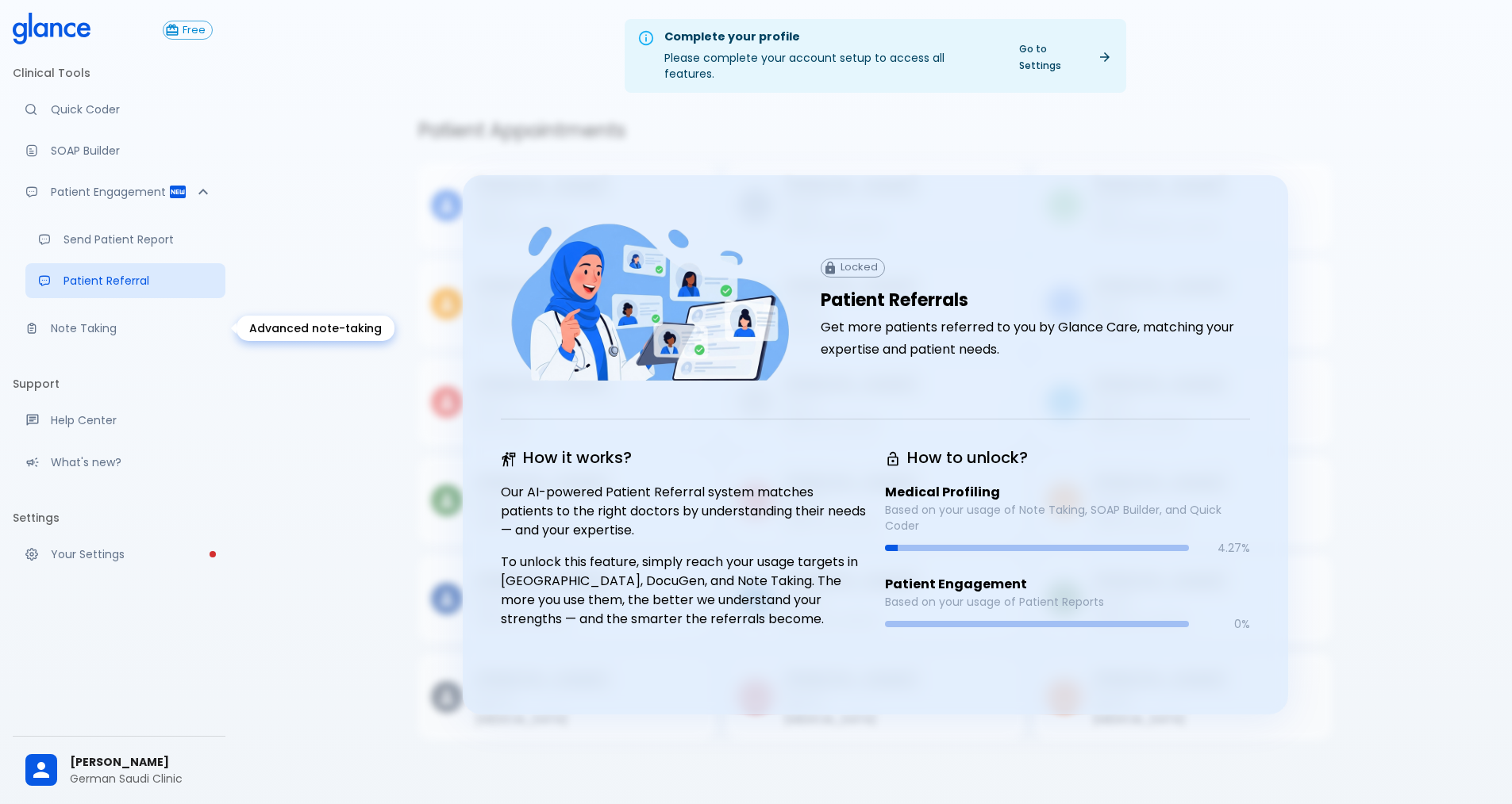 The image size is (1512, 804). Describe the element at coordinates (194, 31) in the screenshot. I see `a: Click to view or change your subscription` at that location.